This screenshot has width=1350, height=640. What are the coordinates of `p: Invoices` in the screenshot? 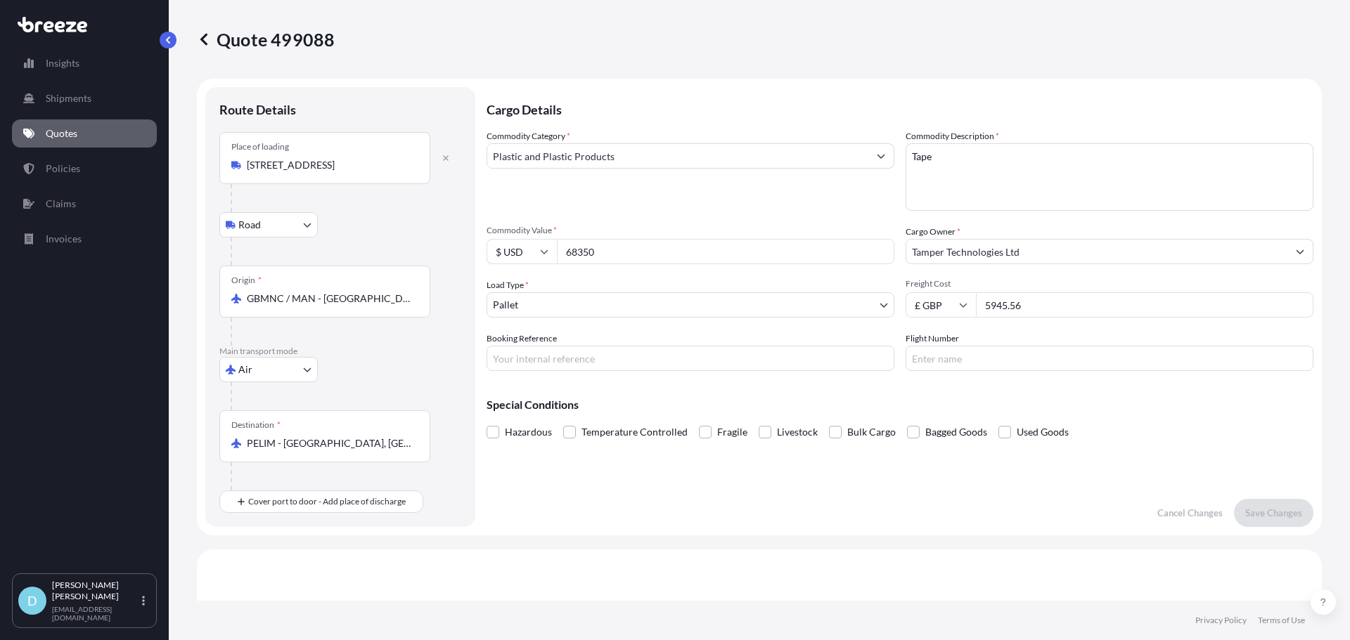 It's located at (63, 239).